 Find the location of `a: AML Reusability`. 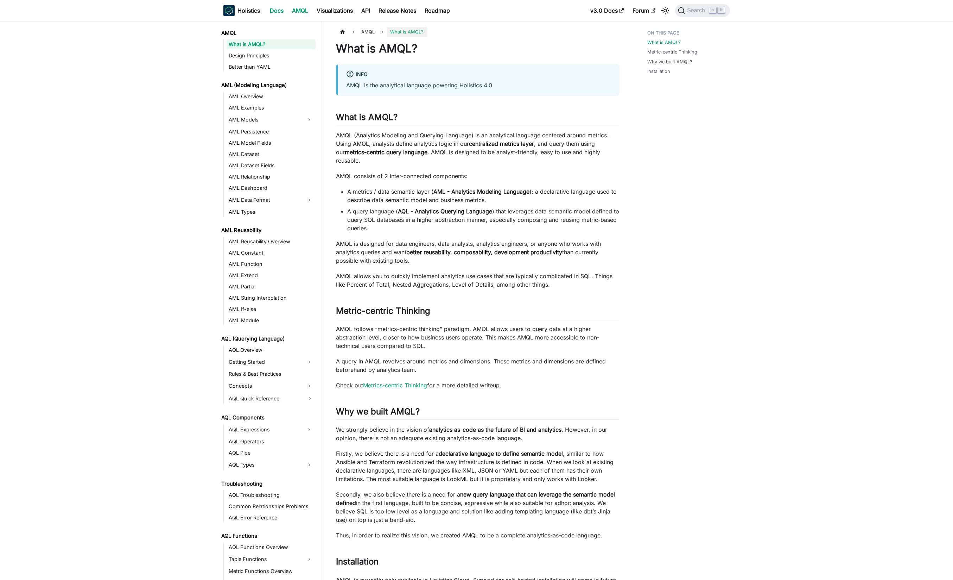

a: AML Reusability is located at coordinates (268, 230).